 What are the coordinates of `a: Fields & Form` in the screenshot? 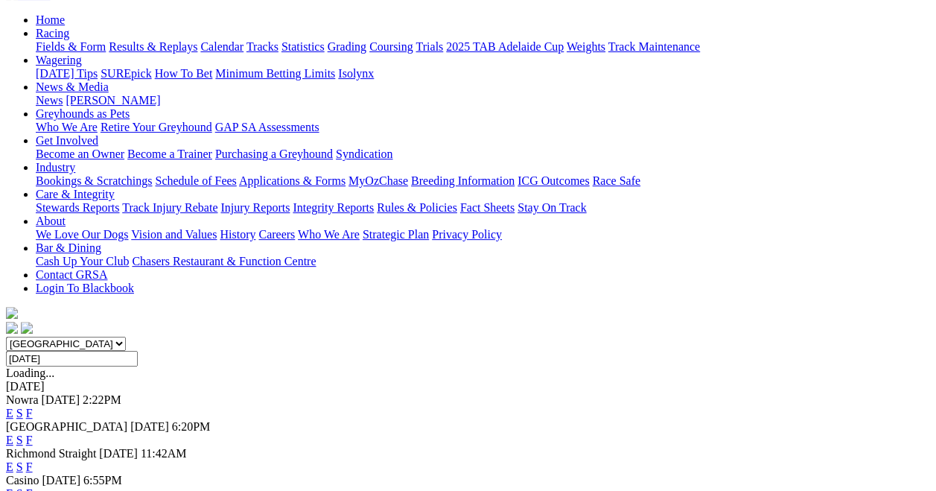 It's located at (71, 46).